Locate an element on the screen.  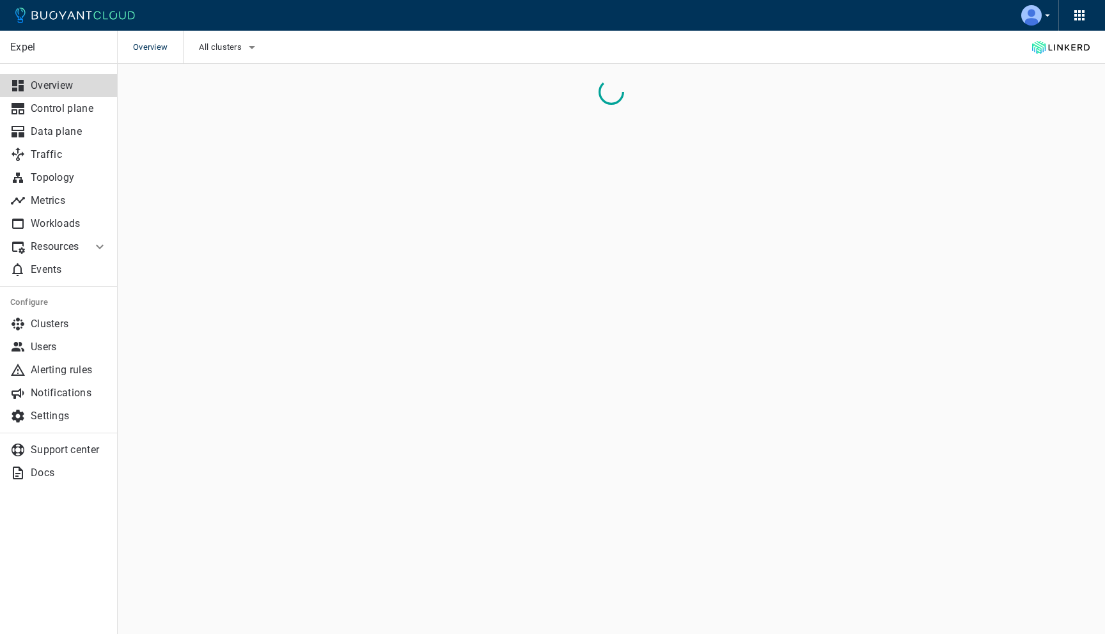
p: Control plane is located at coordinates (69, 109).